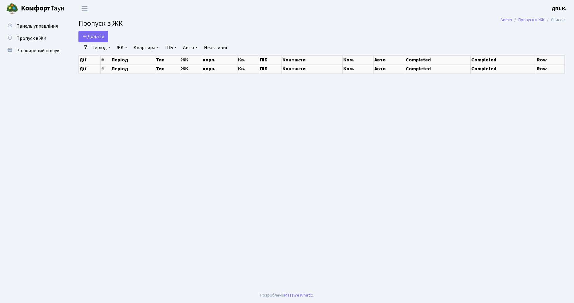  I want to click on nav: breadcrumb, so click(532, 20).